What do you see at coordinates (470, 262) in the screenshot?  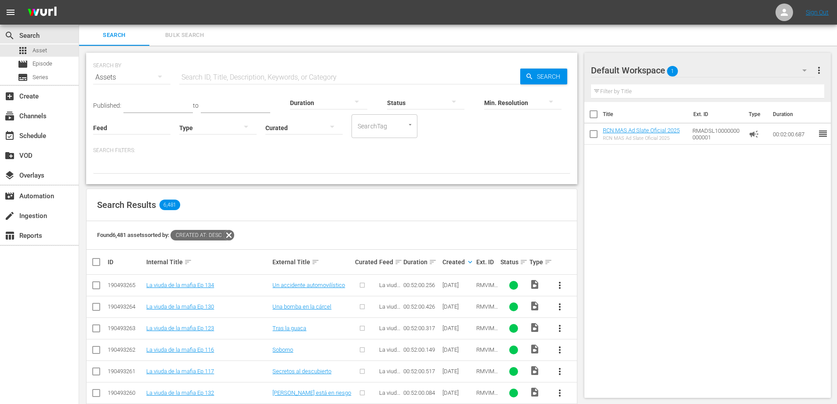 I see `span: keyboard_arrow_down` at bounding box center [470, 262].